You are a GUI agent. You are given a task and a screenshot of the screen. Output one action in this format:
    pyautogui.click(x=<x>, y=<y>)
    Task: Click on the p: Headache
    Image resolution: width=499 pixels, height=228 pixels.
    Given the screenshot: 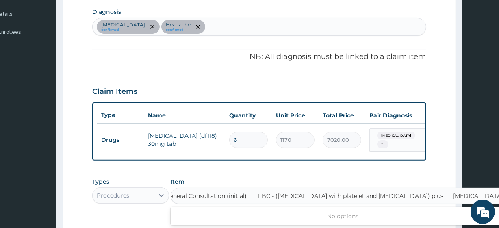 What is the action you would take?
    pyautogui.click(x=178, y=25)
    